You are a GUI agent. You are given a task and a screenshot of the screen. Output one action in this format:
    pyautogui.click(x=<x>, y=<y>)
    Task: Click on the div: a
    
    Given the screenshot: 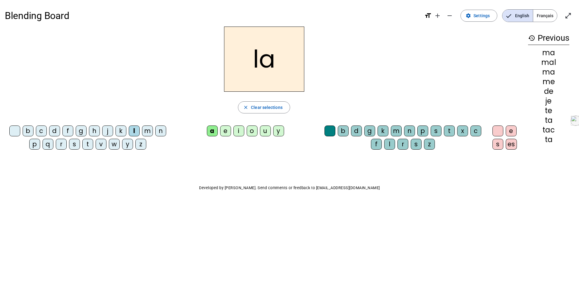 What is the action you would take?
    pyautogui.click(x=212, y=131)
    